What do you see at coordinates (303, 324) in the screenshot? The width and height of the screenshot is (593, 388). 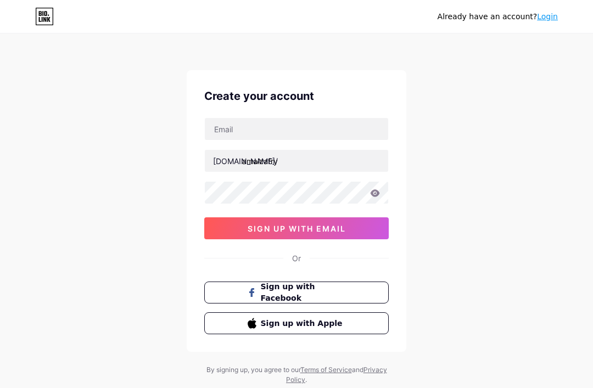 I see `span: Sign up with Apple` at bounding box center [303, 324].